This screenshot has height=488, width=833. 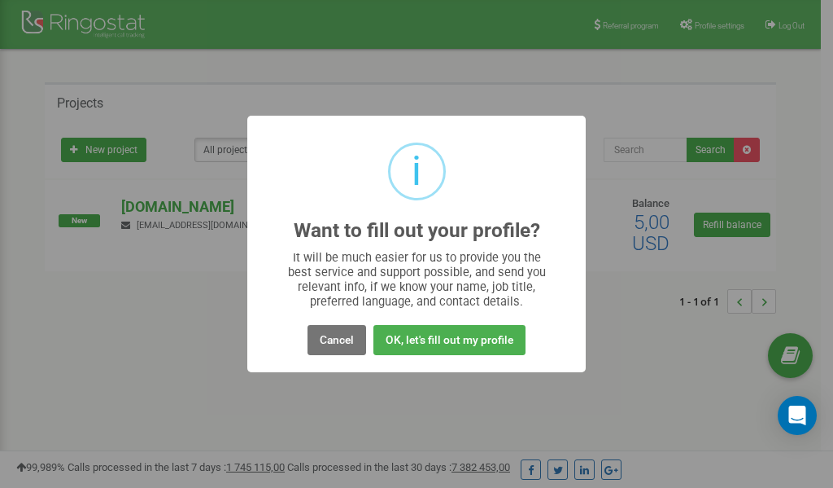 What do you see at coordinates (417, 279) in the screenshot?
I see `div: It will be much easier for us to provide you the best service and support possible, and send you ...` at bounding box center [417, 279].